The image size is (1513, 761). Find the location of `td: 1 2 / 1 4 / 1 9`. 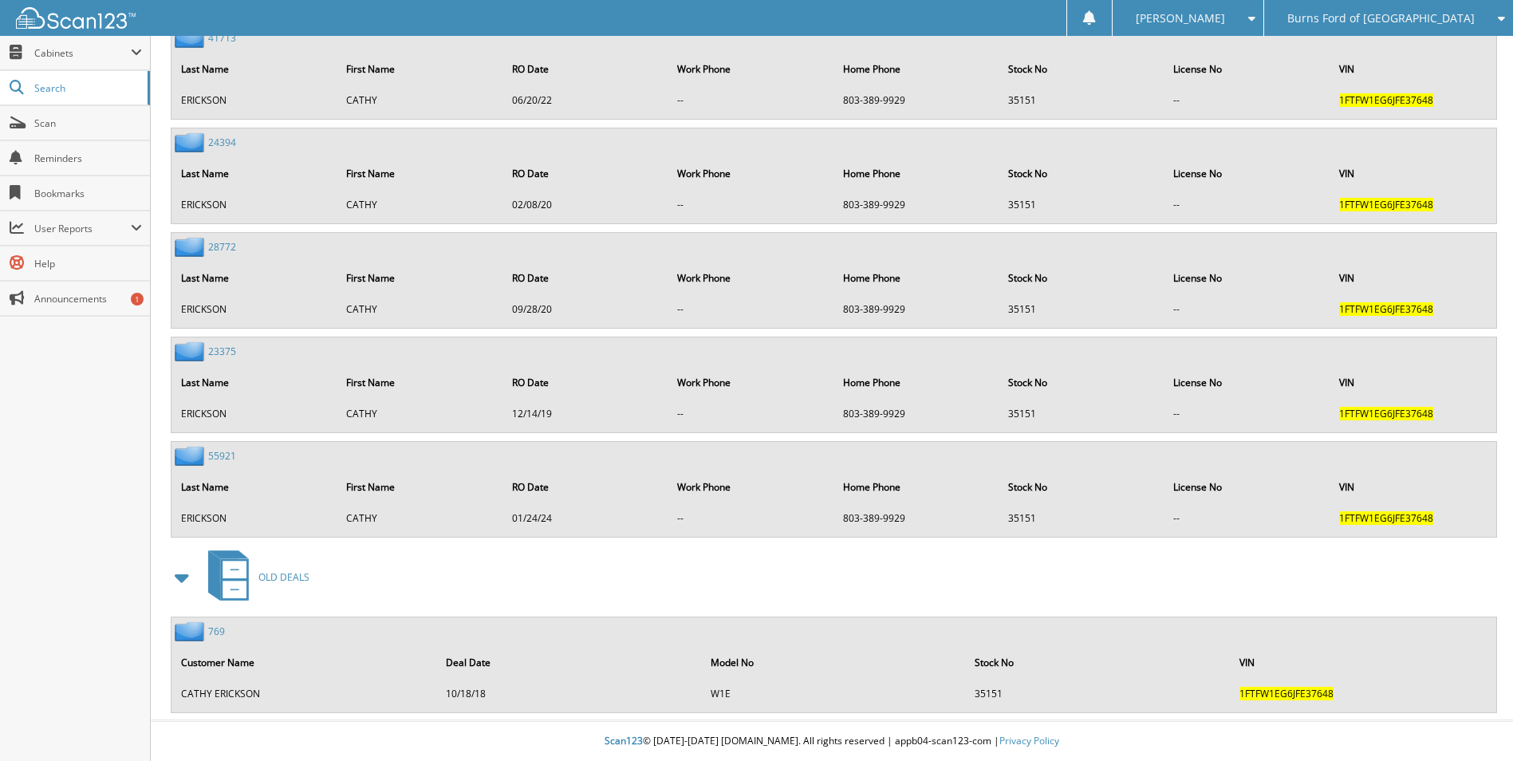

td: 1 2 / 1 4 / 1 9 is located at coordinates (585, 413).